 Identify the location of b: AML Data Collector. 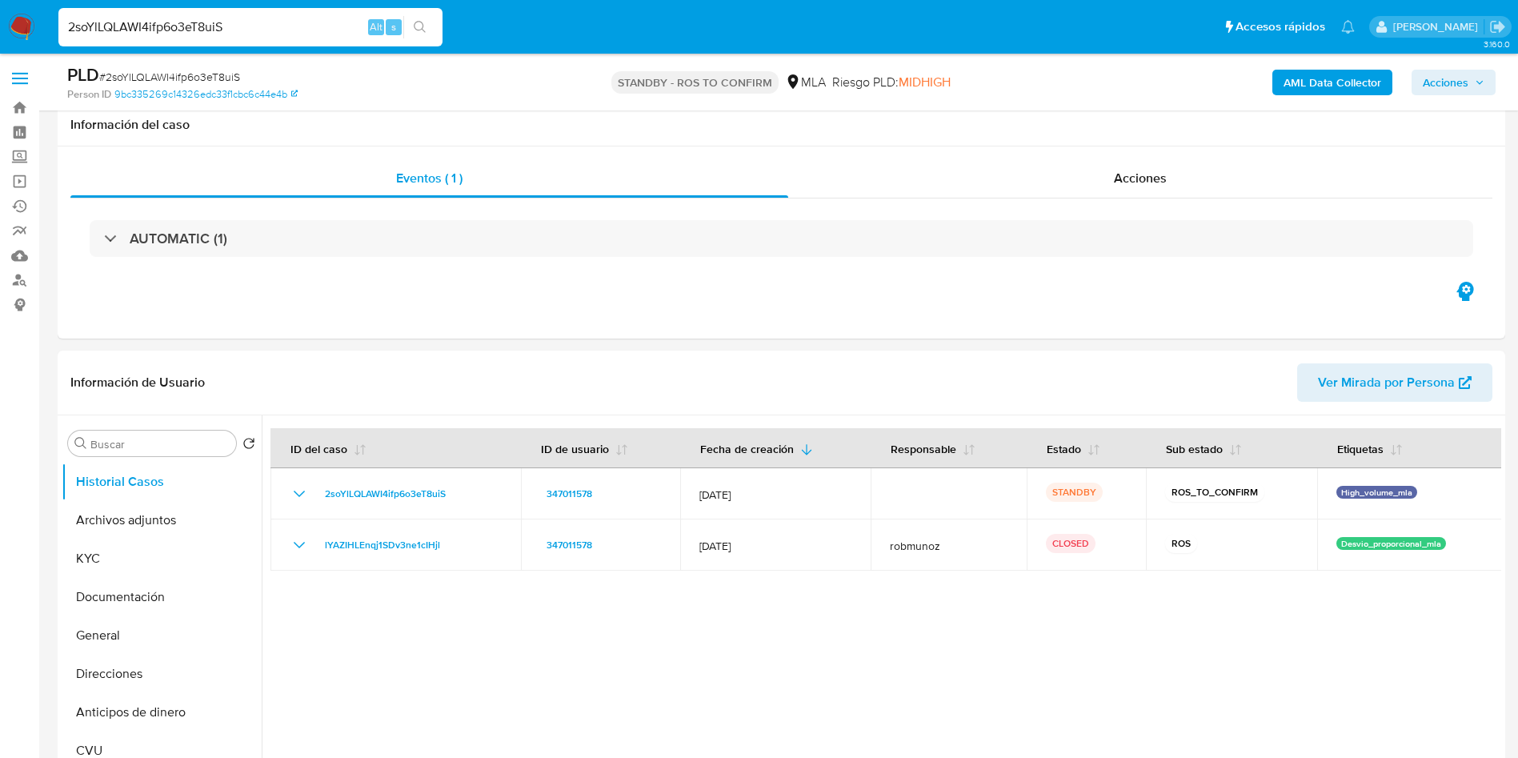
(1332, 82).